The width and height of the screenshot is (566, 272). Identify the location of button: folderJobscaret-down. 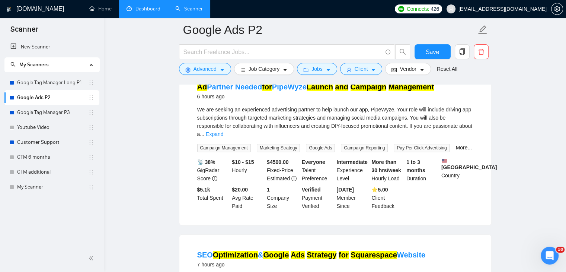
(317, 69).